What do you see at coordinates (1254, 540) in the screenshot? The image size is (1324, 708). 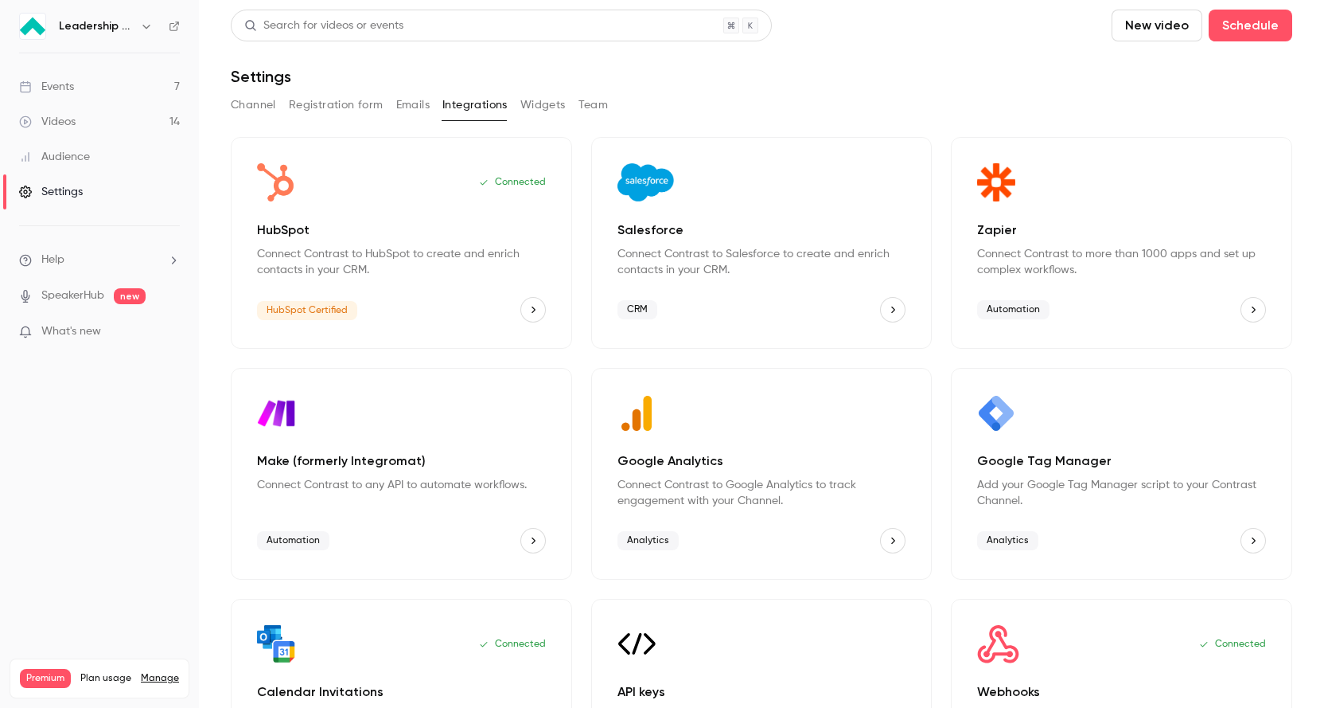 I see `button: Google Tag Manager` at bounding box center [1254, 540].